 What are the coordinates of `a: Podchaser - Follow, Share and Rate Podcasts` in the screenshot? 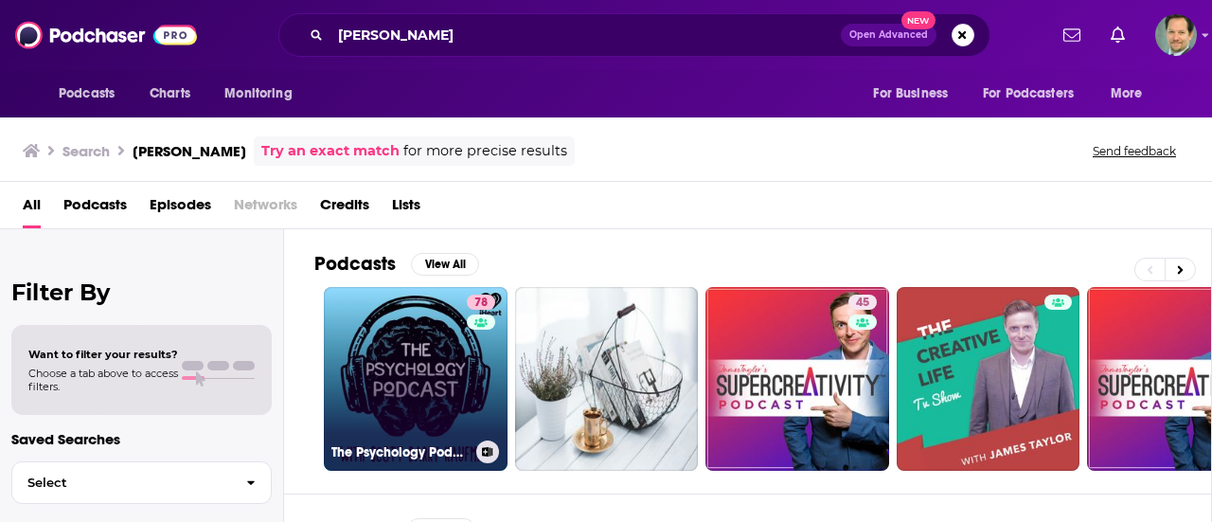 It's located at (106, 35).